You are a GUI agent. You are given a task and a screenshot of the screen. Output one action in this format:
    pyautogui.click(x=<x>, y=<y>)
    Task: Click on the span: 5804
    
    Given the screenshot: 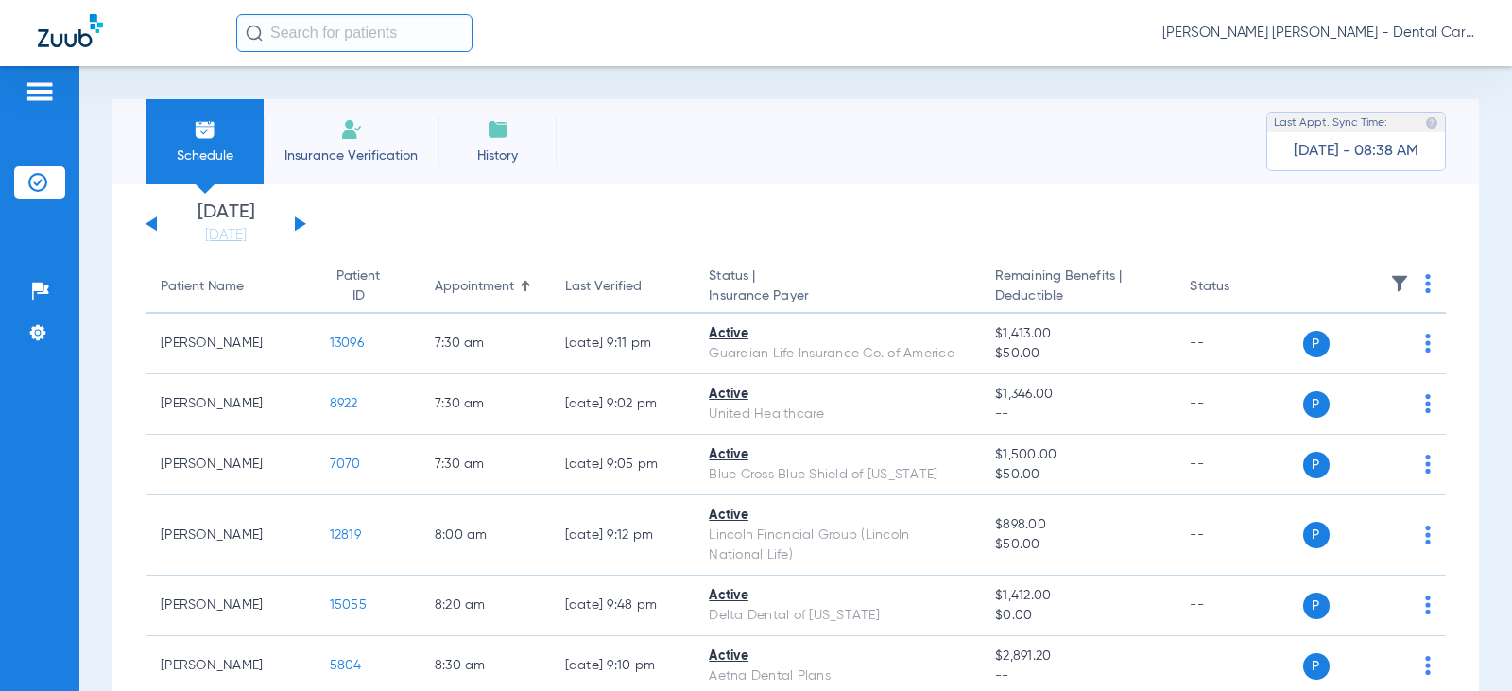 What is the action you would take?
    pyautogui.click(x=346, y=665)
    